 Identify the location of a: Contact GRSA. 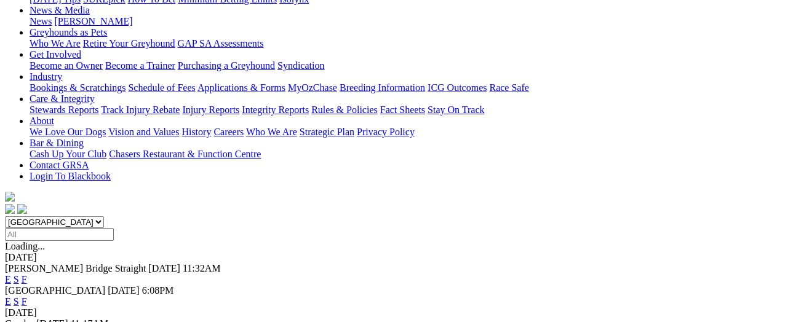
(59, 165).